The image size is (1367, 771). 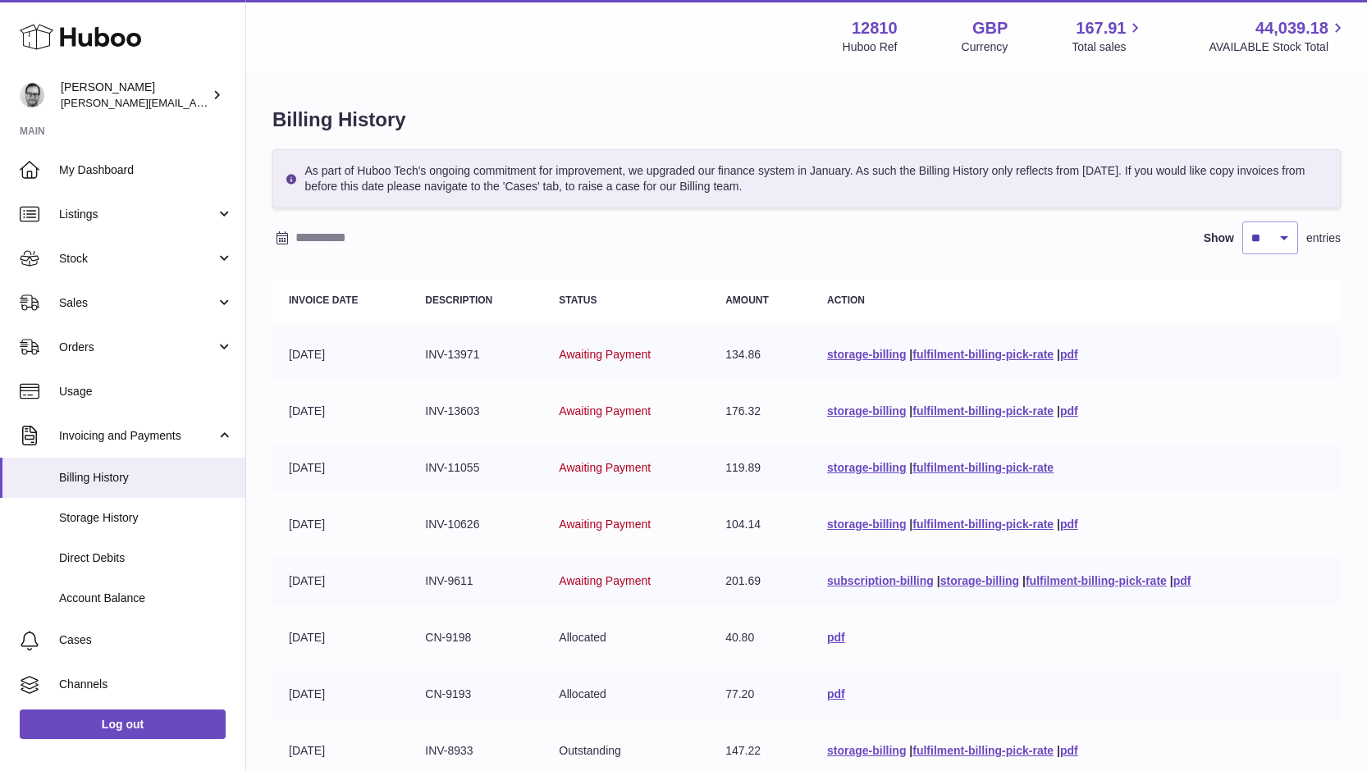 What do you see at coordinates (137, 303) in the screenshot?
I see `span: Sales` at bounding box center [137, 303].